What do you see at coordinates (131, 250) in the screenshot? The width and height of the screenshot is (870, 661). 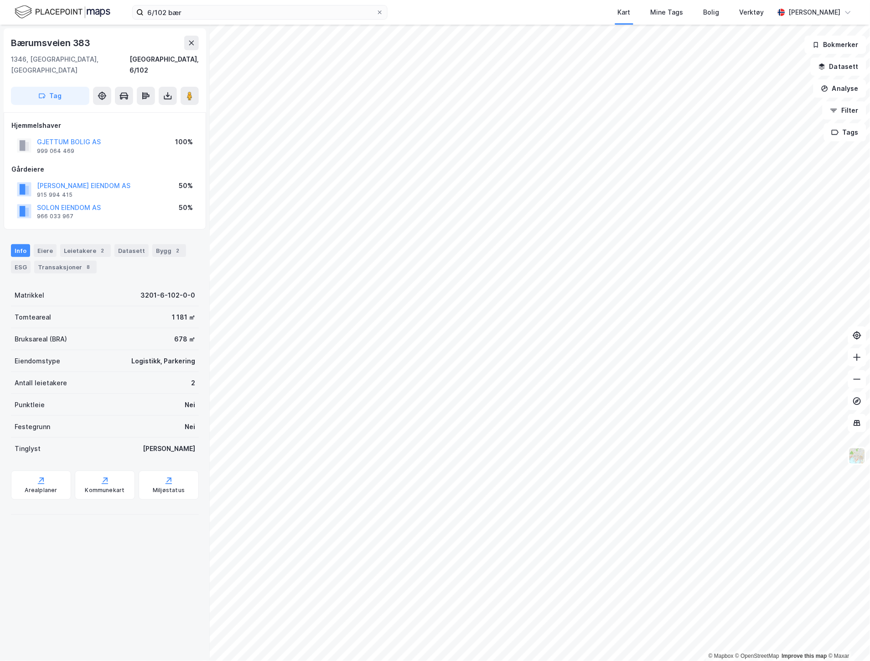 I see `div: Datasett` at bounding box center [131, 250].